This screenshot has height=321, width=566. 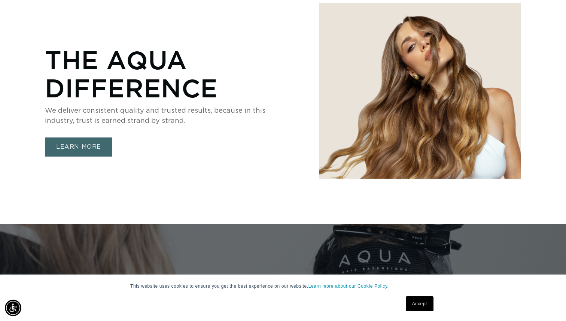 I want to click on p: This website uses cookies to ensure you get the best experience on our website., so click(x=283, y=286).